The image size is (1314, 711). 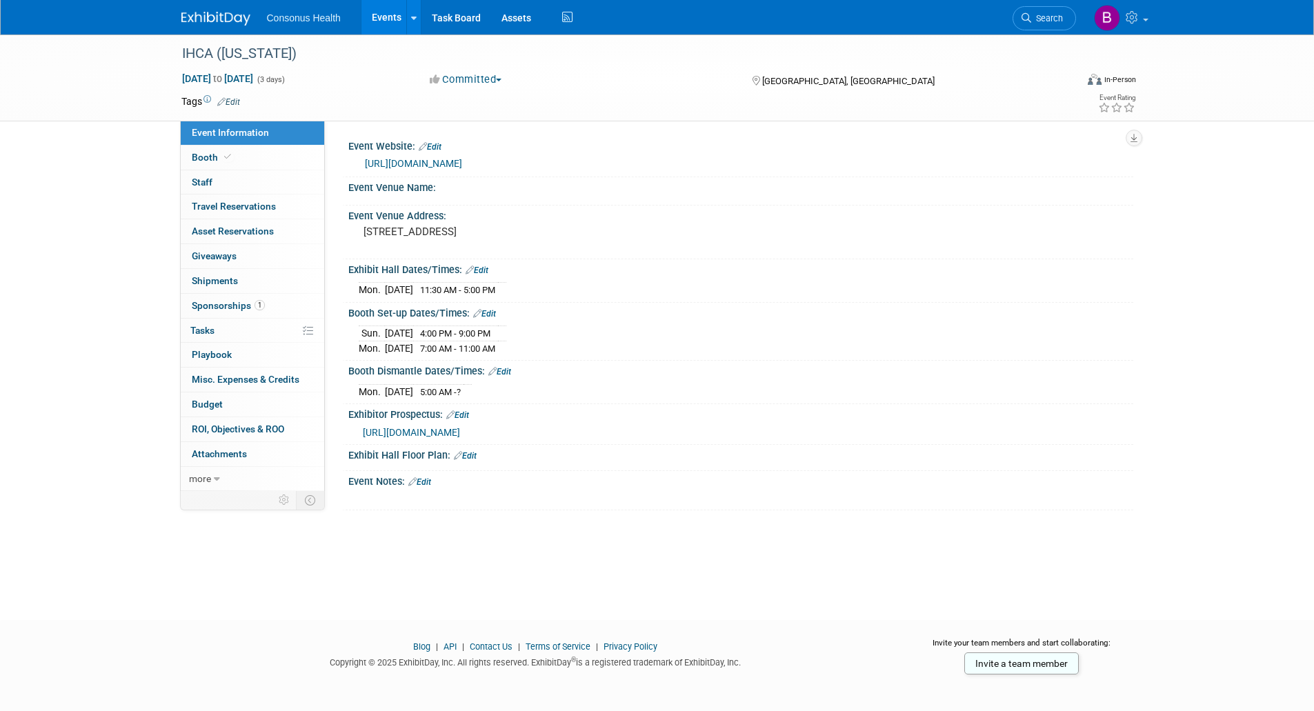 What do you see at coordinates (217, 79) in the screenshot?
I see `span: to` at bounding box center [217, 79].